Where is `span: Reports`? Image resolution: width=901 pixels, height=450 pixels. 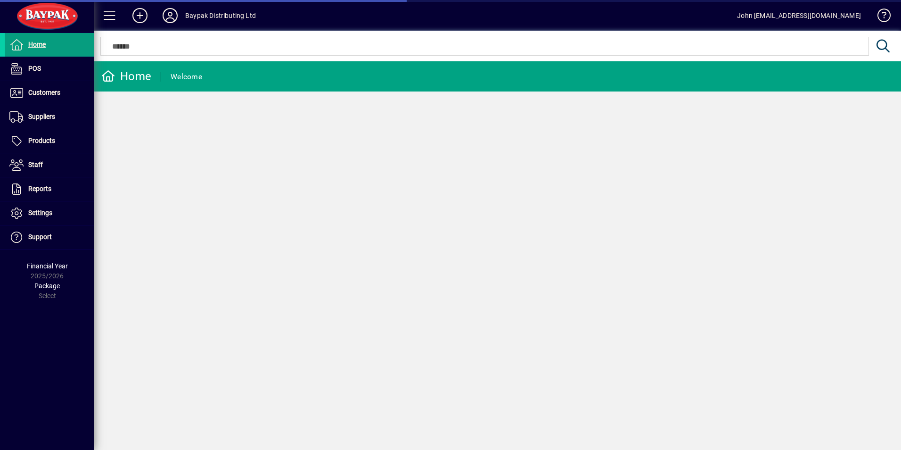
span: Reports is located at coordinates (40, 188).